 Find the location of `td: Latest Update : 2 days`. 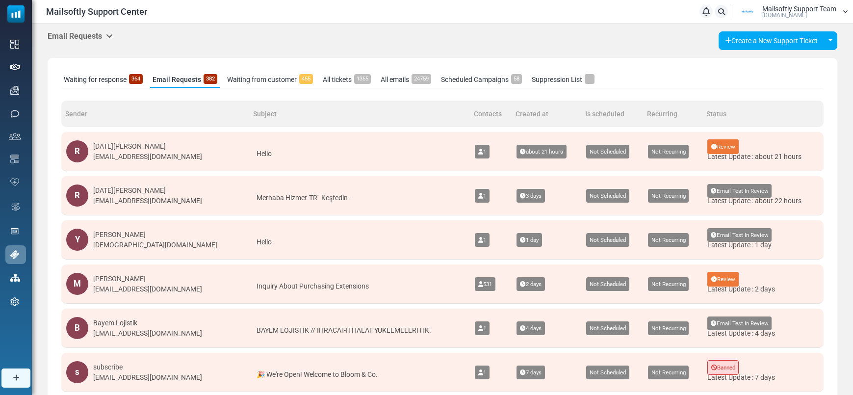

td: Latest Update : 2 days is located at coordinates (763, 284).